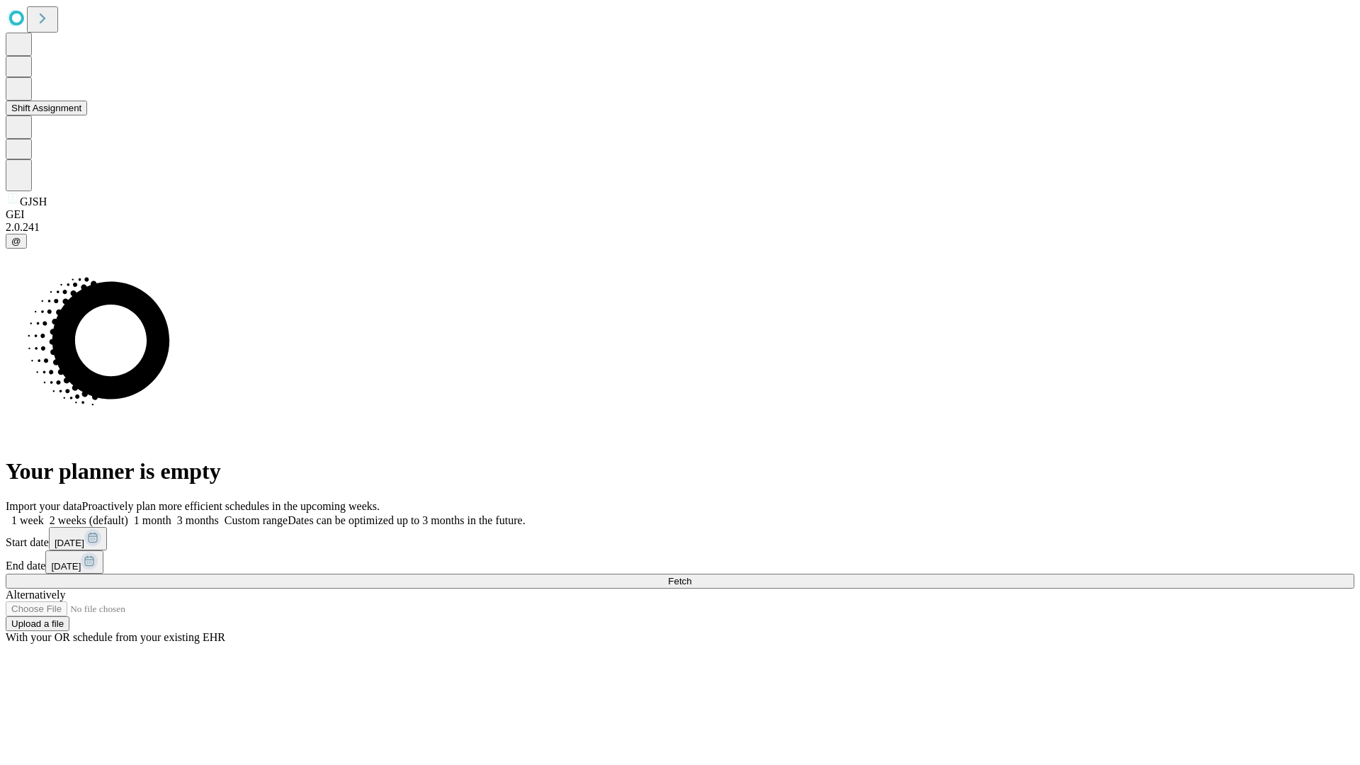 This screenshot has height=765, width=1360. Describe the element at coordinates (35, 594) in the screenshot. I see `span: Alternatively` at that location.